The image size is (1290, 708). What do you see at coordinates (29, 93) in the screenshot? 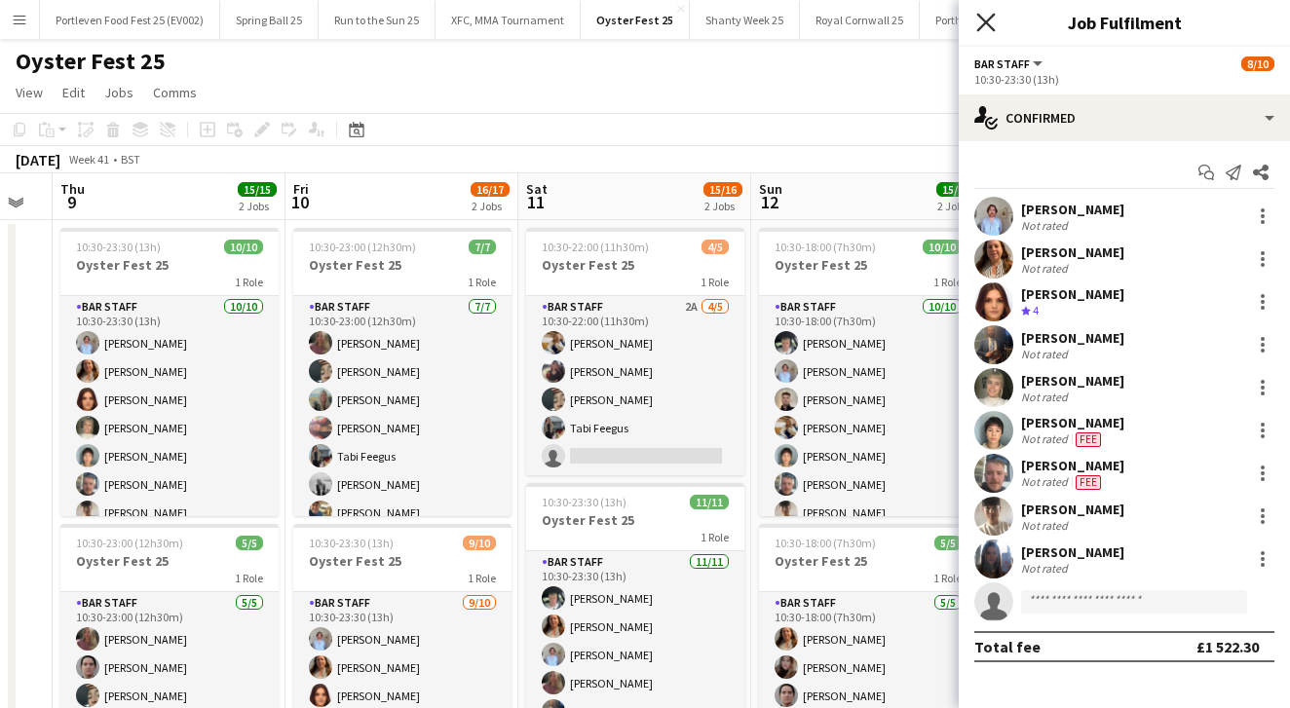
I see `span: View` at bounding box center [29, 93].